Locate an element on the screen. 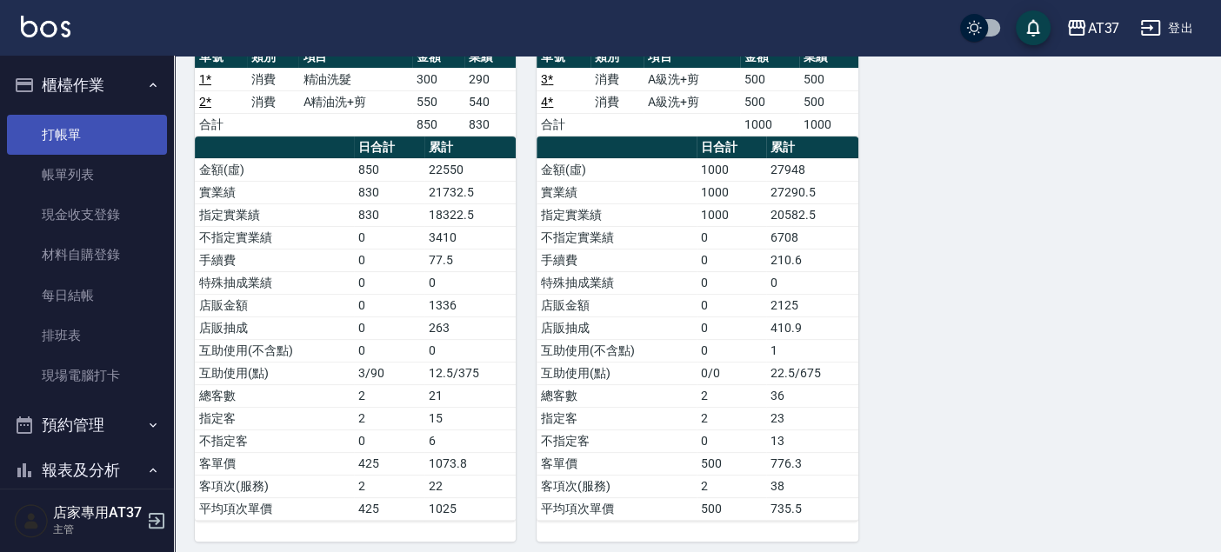  td: 36 is located at coordinates (812, 396).